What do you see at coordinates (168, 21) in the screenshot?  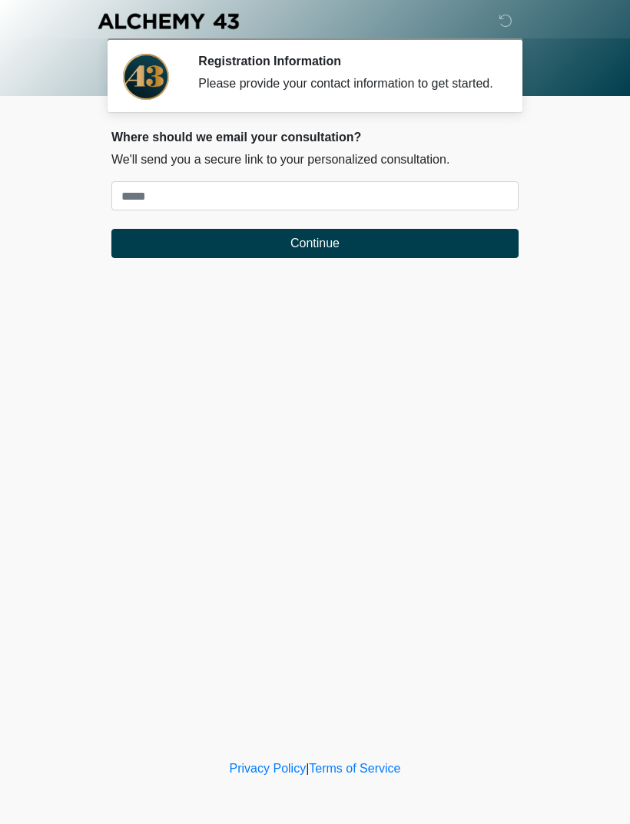 I see `img: Alchemy 43 Logo` at bounding box center [168, 21].